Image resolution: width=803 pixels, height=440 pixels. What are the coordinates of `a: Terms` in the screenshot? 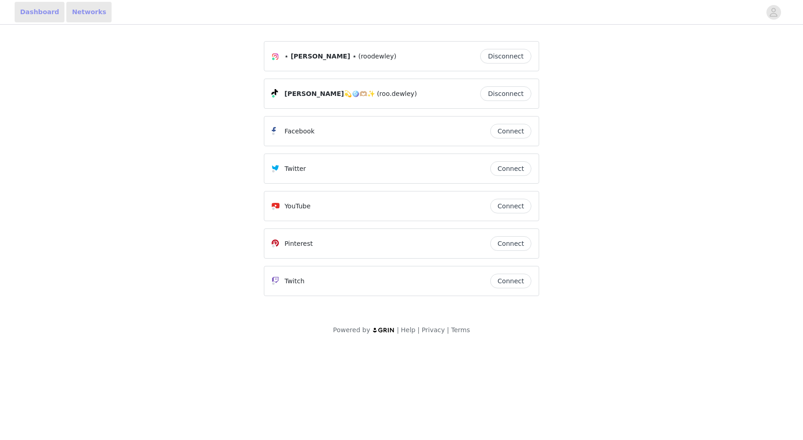 It's located at (460, 330).